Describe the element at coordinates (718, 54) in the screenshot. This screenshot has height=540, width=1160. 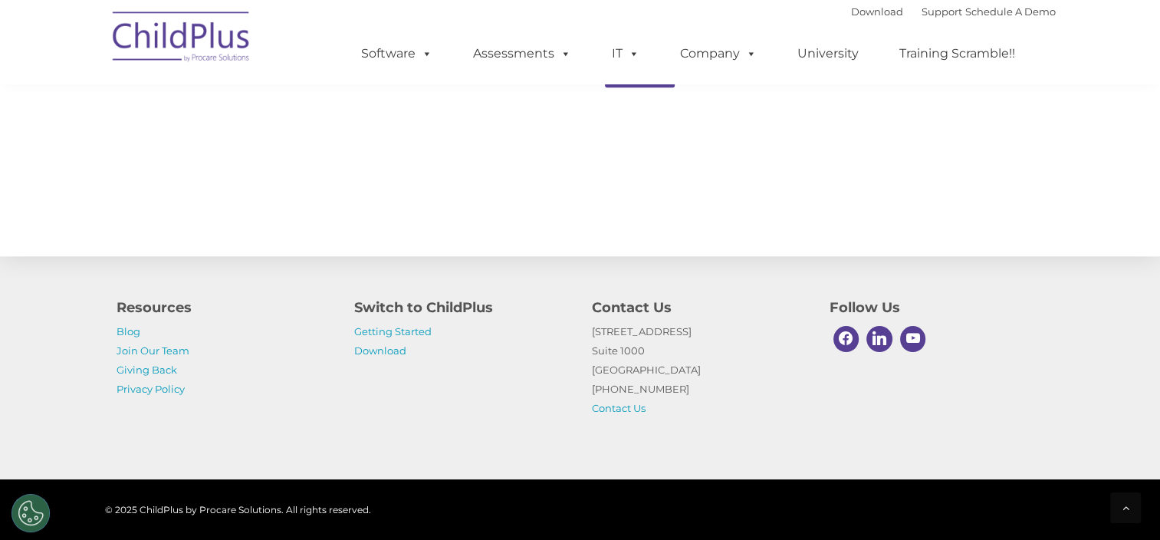
I see `a: Company` at that location.